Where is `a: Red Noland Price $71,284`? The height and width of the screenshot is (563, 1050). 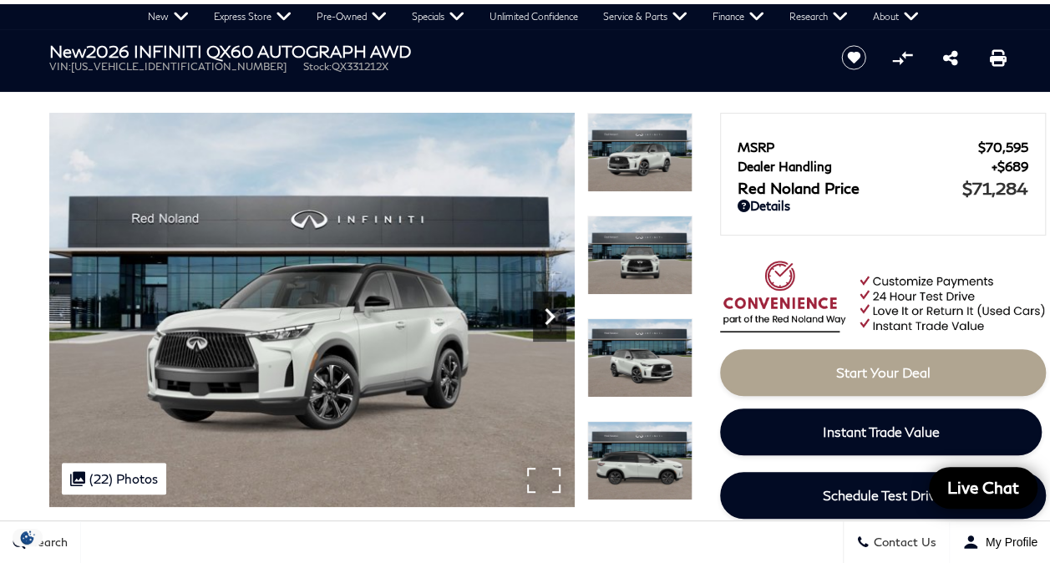
a: Red Noland Price $71,284 is located at coordinates (883, 188).